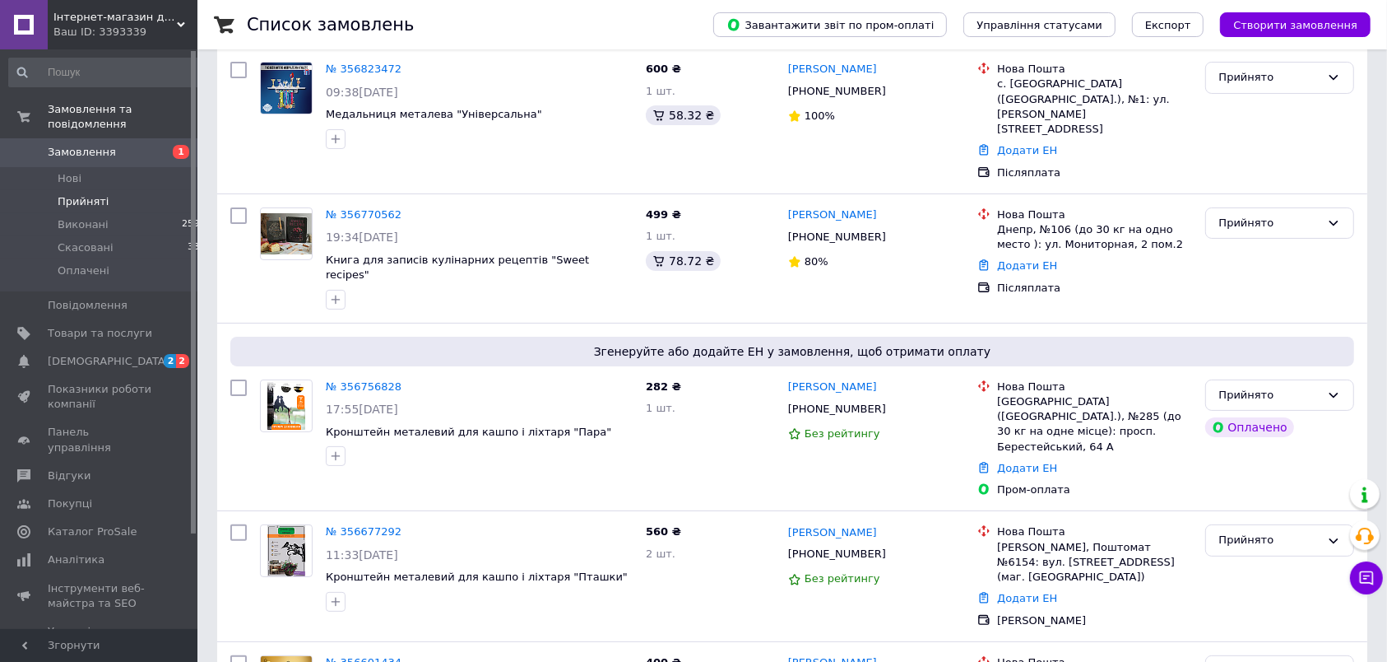 The height and width of the screenshot is (662, 1387). Describe the element at coordinates (468, 431) in the screenshot. I see `span: Кронштейн металевий для кашпо і ліхтаря "Пара"` at that location.